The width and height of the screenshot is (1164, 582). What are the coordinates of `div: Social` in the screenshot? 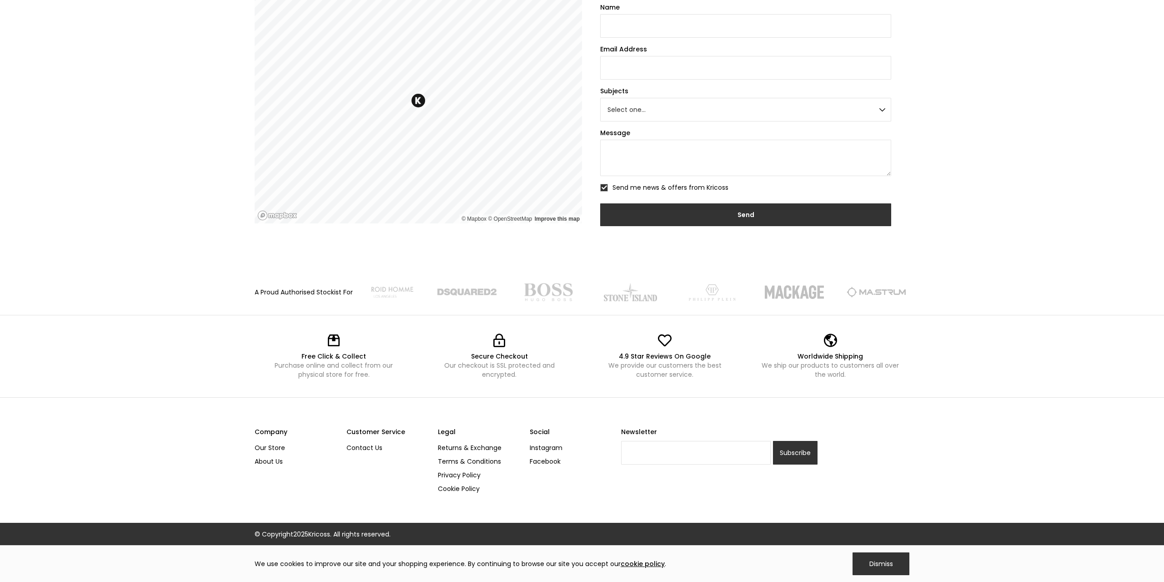 It's located at (572, 432).